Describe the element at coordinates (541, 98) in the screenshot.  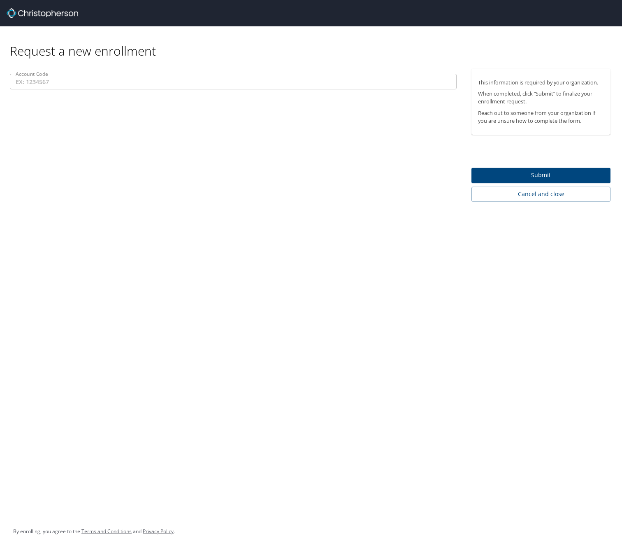
I see `p: When completed, click “Submit” to finalize your enrollment request.` at that location.